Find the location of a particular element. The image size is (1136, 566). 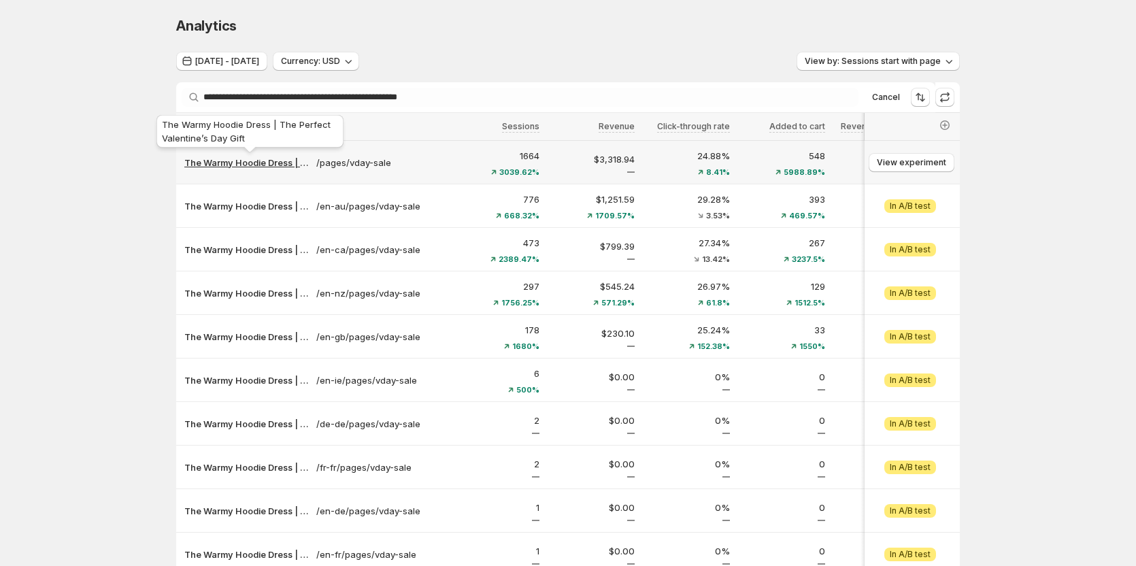

p: /en-de/pages/vday-sale is located at coordinates (380, 511).